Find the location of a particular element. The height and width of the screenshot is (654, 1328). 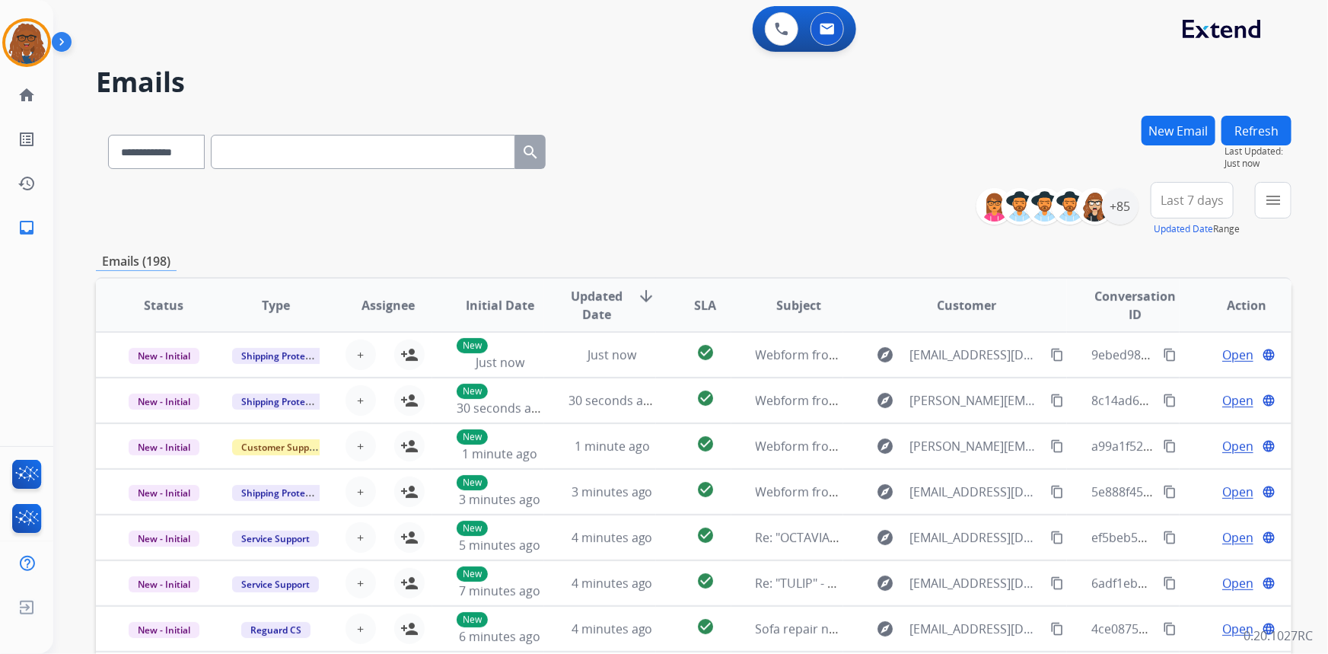

span: Last Updated: is located at coordinates (1258, 151).